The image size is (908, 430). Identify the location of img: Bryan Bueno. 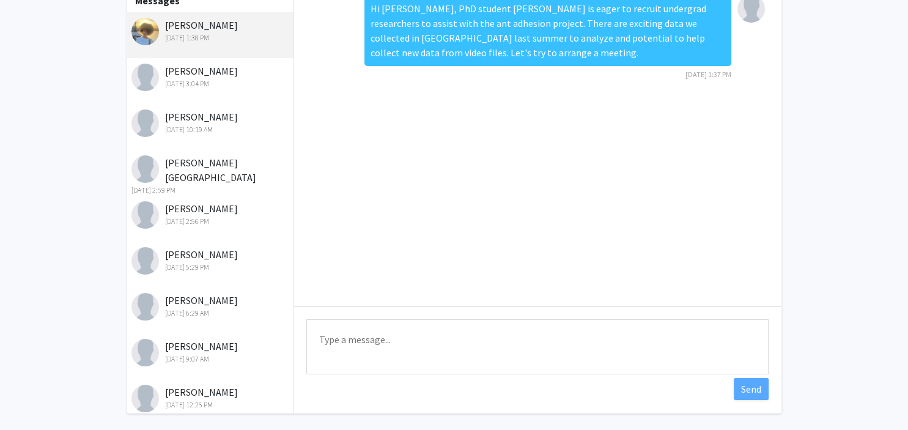
(145, 31).